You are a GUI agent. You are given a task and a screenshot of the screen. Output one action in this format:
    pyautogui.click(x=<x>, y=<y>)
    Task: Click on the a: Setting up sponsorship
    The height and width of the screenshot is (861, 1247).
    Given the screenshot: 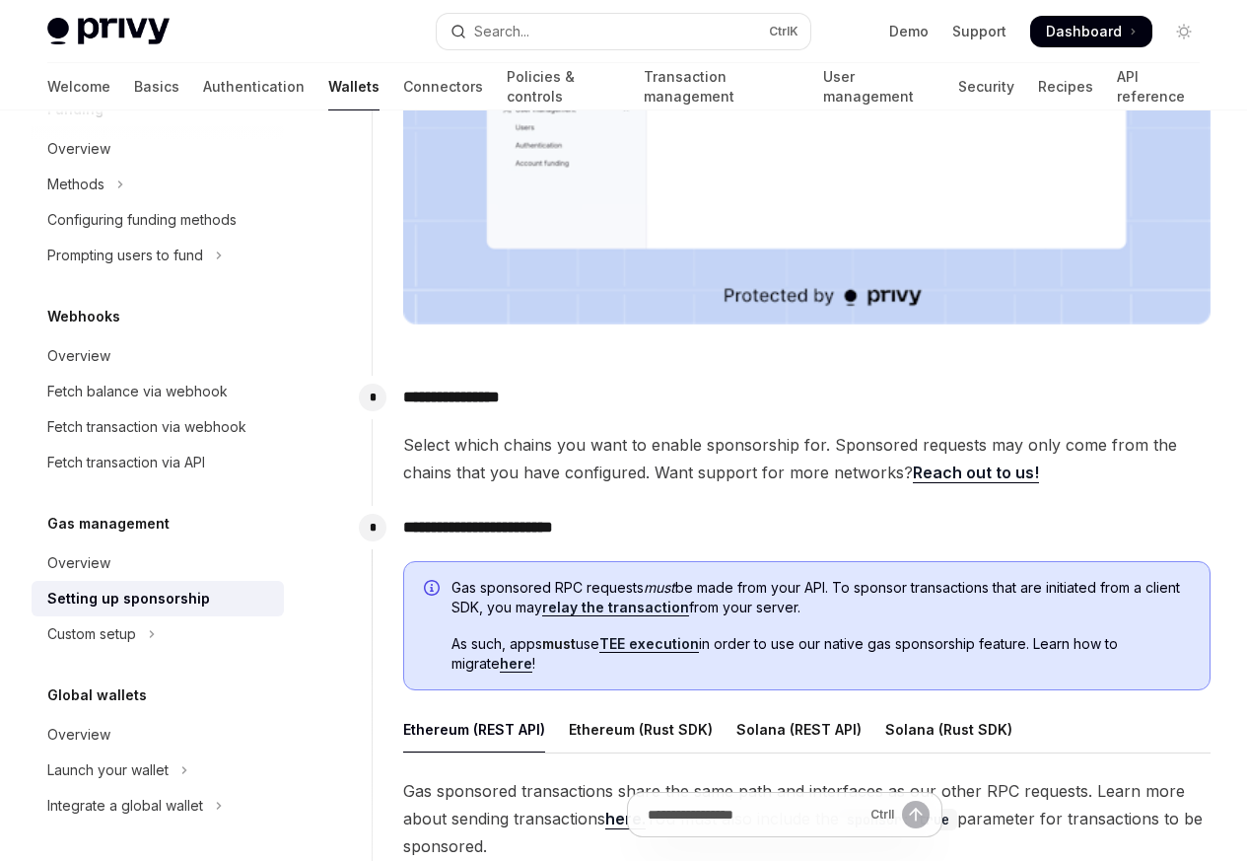 What is the action you would take?
    pyautogui.click(x=158, y=598)
    